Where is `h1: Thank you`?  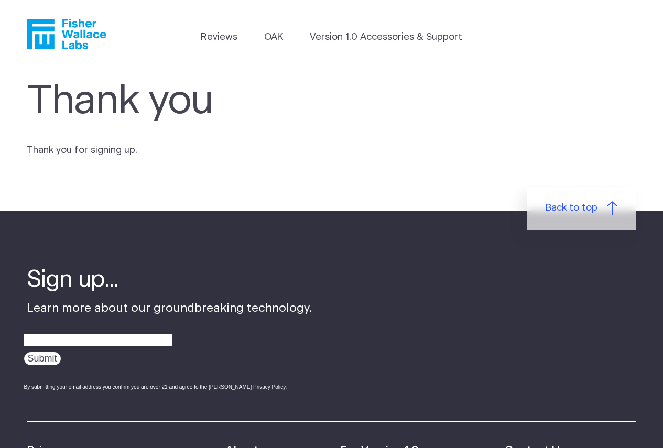 h1: Thank you is located at coordinates (236, 101).